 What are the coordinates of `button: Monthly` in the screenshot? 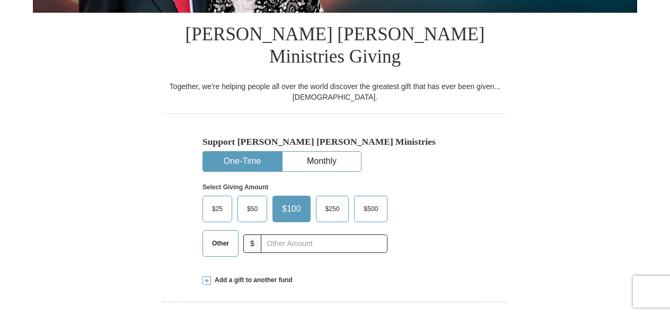 It's located at (322, 161).